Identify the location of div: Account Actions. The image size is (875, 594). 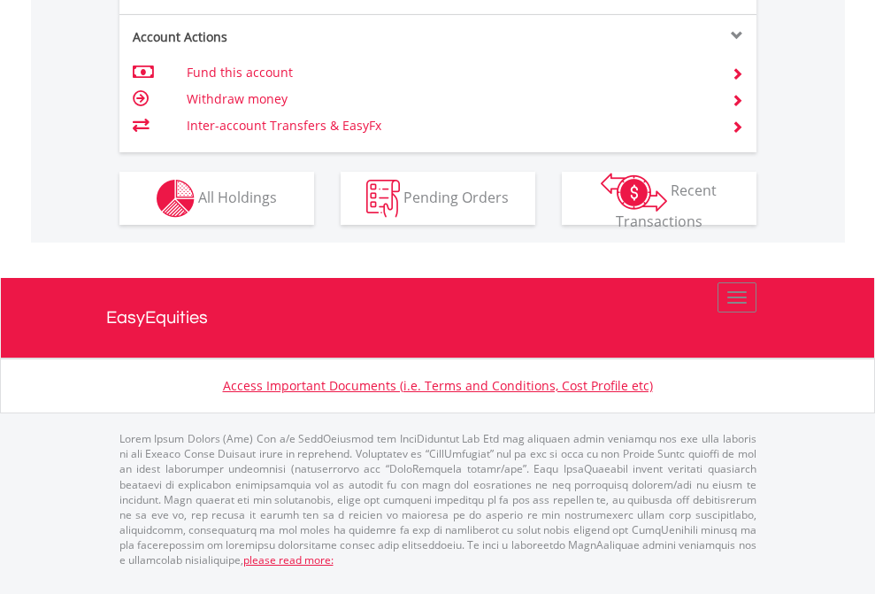
(279, 37).